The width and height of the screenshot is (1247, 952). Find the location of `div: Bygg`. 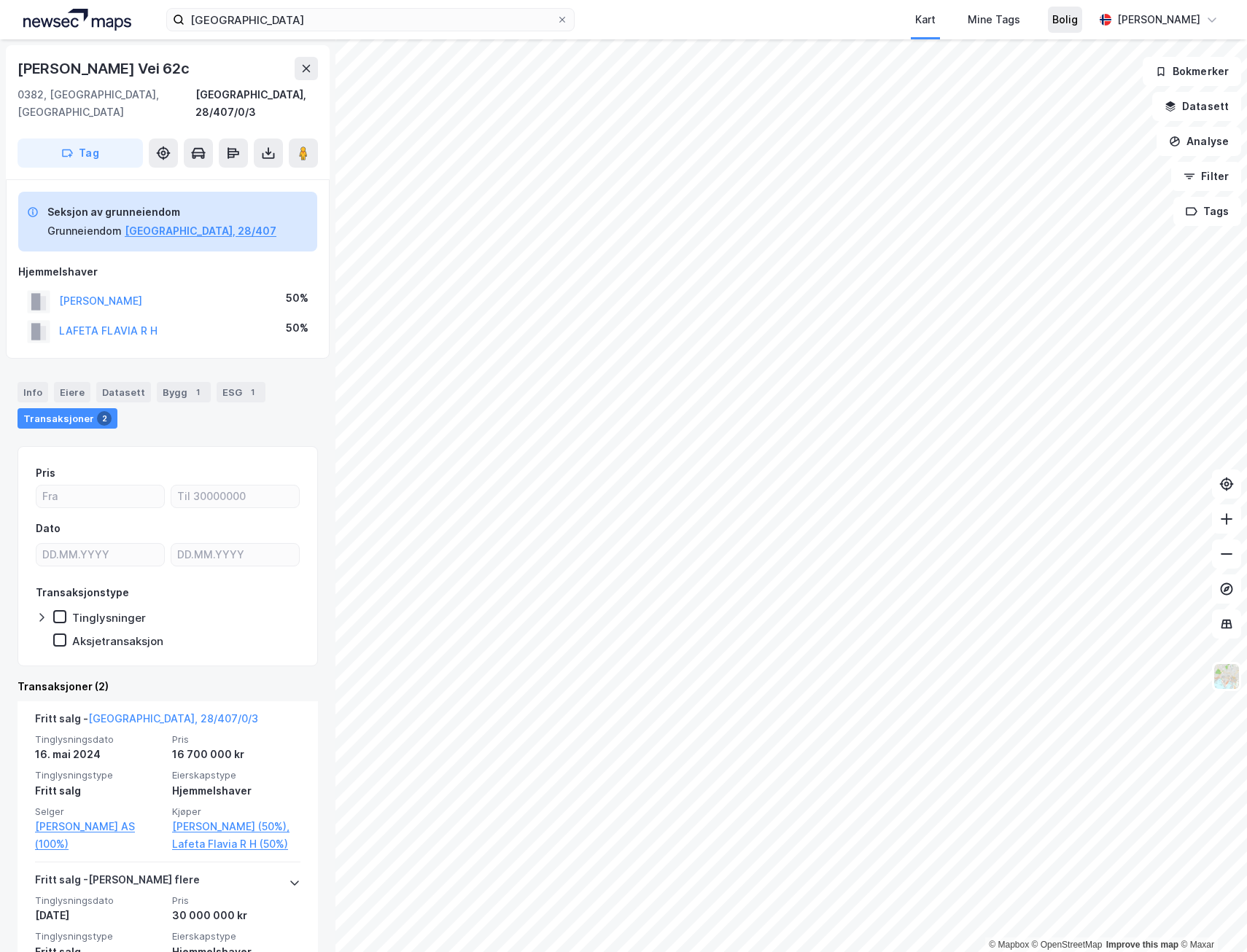

div: Bygg is located at coordinates (183, 393).